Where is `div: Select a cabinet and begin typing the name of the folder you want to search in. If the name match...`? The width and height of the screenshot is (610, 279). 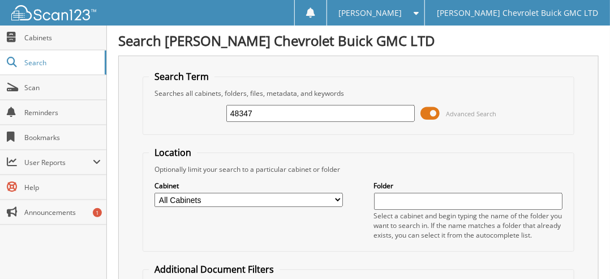 div: Select a cabinet and begin typing the name of the folder you want to search in. If the name match... is located at coordinates (468, 225).